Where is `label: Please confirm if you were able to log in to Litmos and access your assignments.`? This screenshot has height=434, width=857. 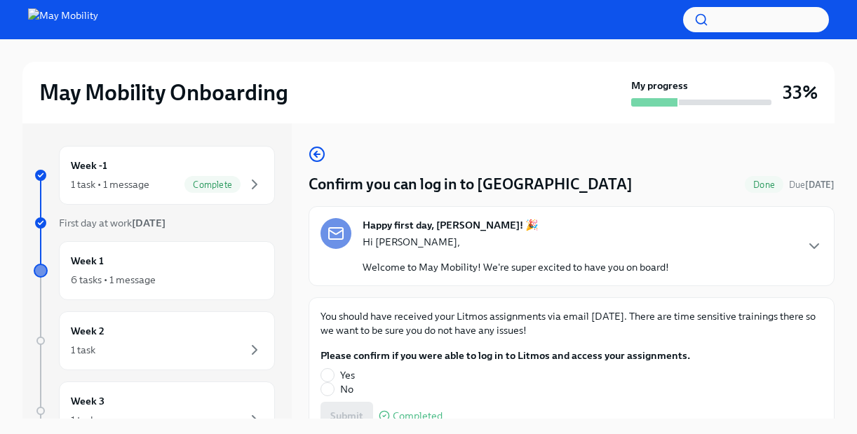 label: Please confirm if you were able to log in to Litmos and access your assignments. is located at coordinates (505, 356).